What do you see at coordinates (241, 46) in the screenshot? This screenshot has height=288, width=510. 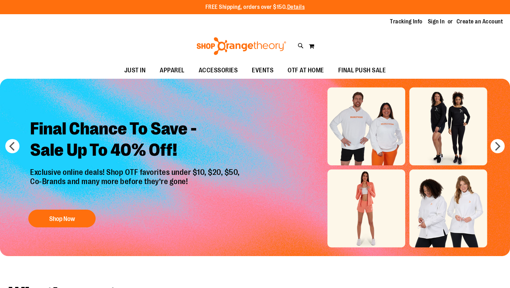 I see `img: Shop Orangetheory` at bounding box center [241, 46].